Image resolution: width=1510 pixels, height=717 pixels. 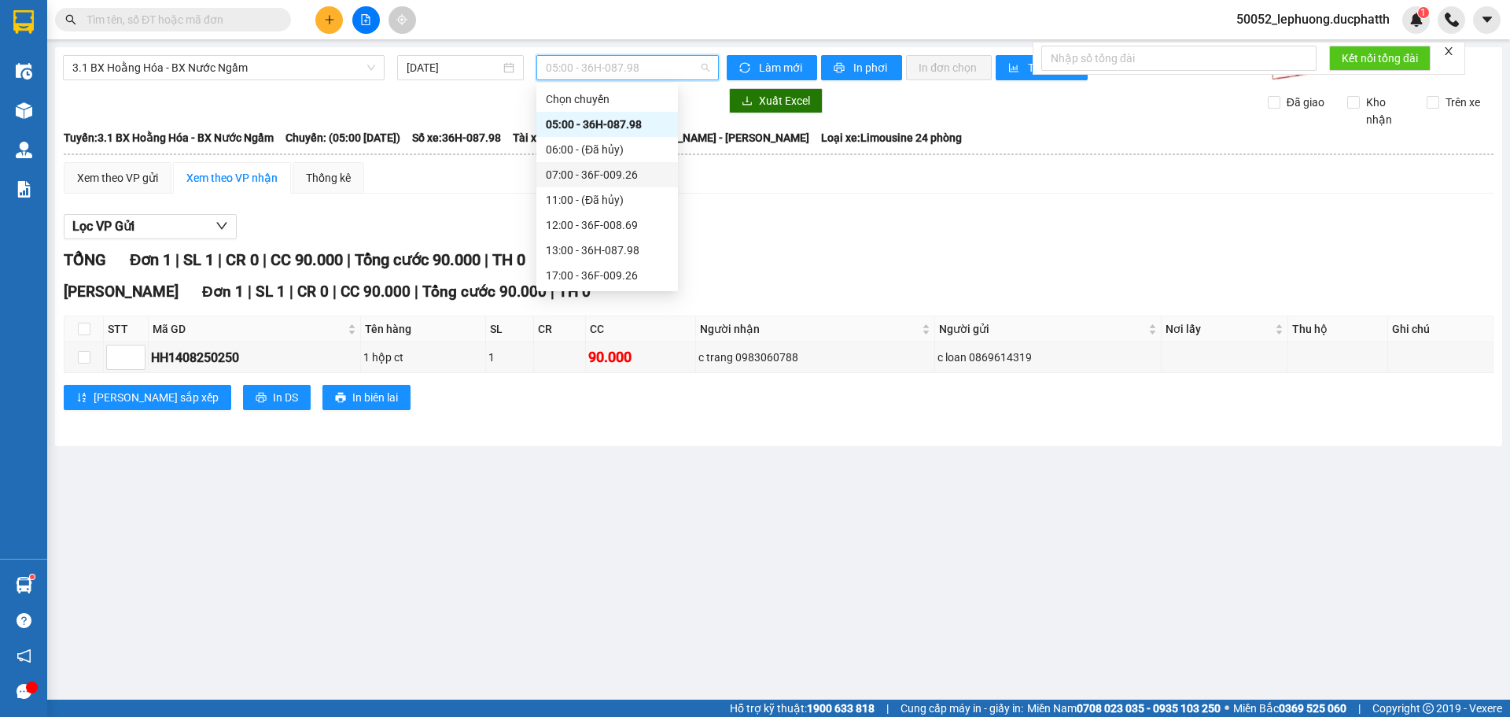 What do you see at coordinates (607, 99) in the screenshot?
I see `div: Chọn chuyến` at bounding box center [607, 99].